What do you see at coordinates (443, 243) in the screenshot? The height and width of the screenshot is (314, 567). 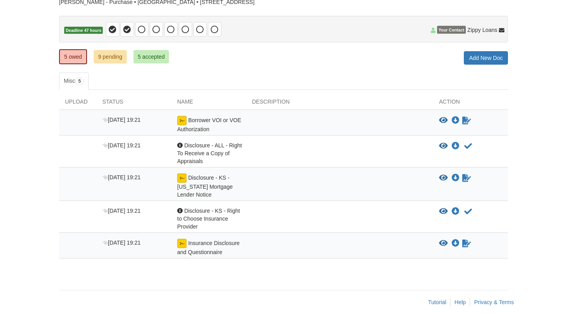 I see `button: View Insurance Disclosure and Questionnaire` at bounding box center [443, 243].